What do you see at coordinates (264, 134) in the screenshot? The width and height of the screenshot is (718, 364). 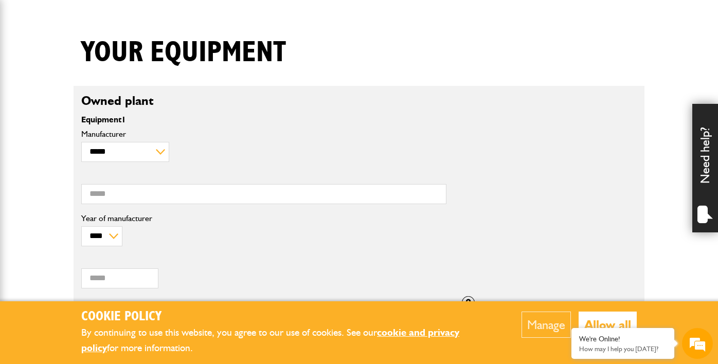 I see `label: Manufacturer` at bounding box center [264, 134].